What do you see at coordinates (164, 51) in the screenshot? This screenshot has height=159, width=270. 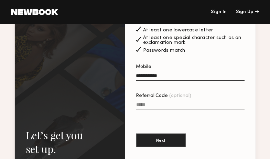 I see `span: Passwords match` at bounding box center [164, 51].